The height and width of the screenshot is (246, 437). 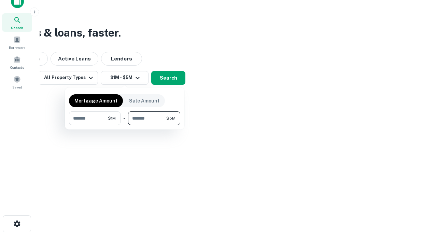 What do you see at coordinates (112, 118) in the screenshot?
I see `span: $1M` at bounding box center [112, 118].